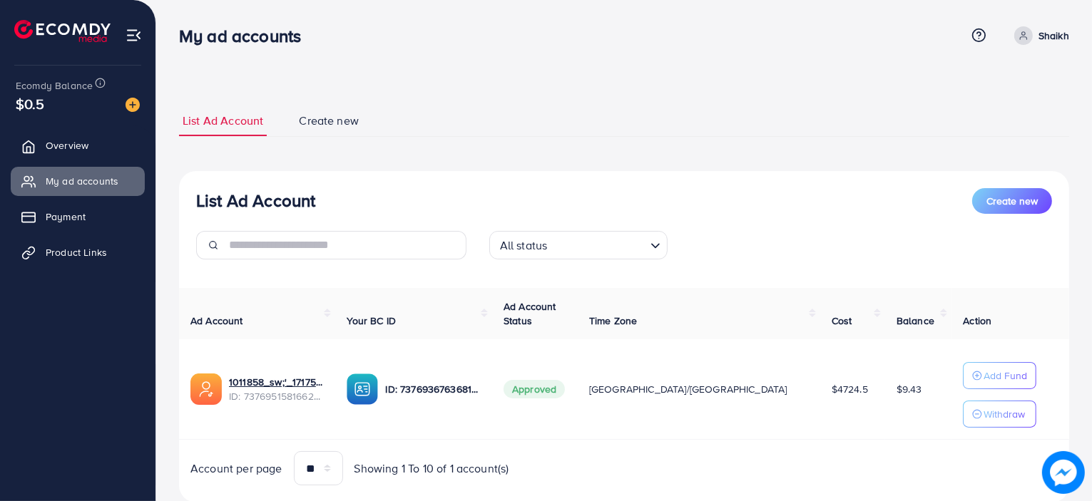  I want to click on p: Add Fund, so click(1005, 376).